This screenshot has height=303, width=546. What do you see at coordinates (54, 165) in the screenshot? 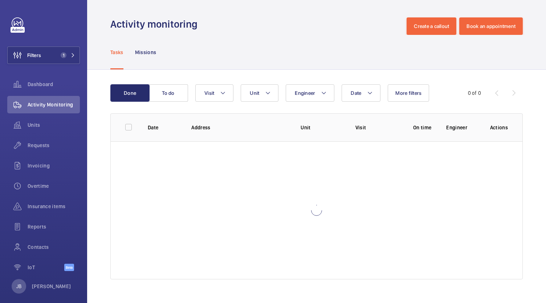
I see `span: Invoicing` at bounding box center [54, 165].